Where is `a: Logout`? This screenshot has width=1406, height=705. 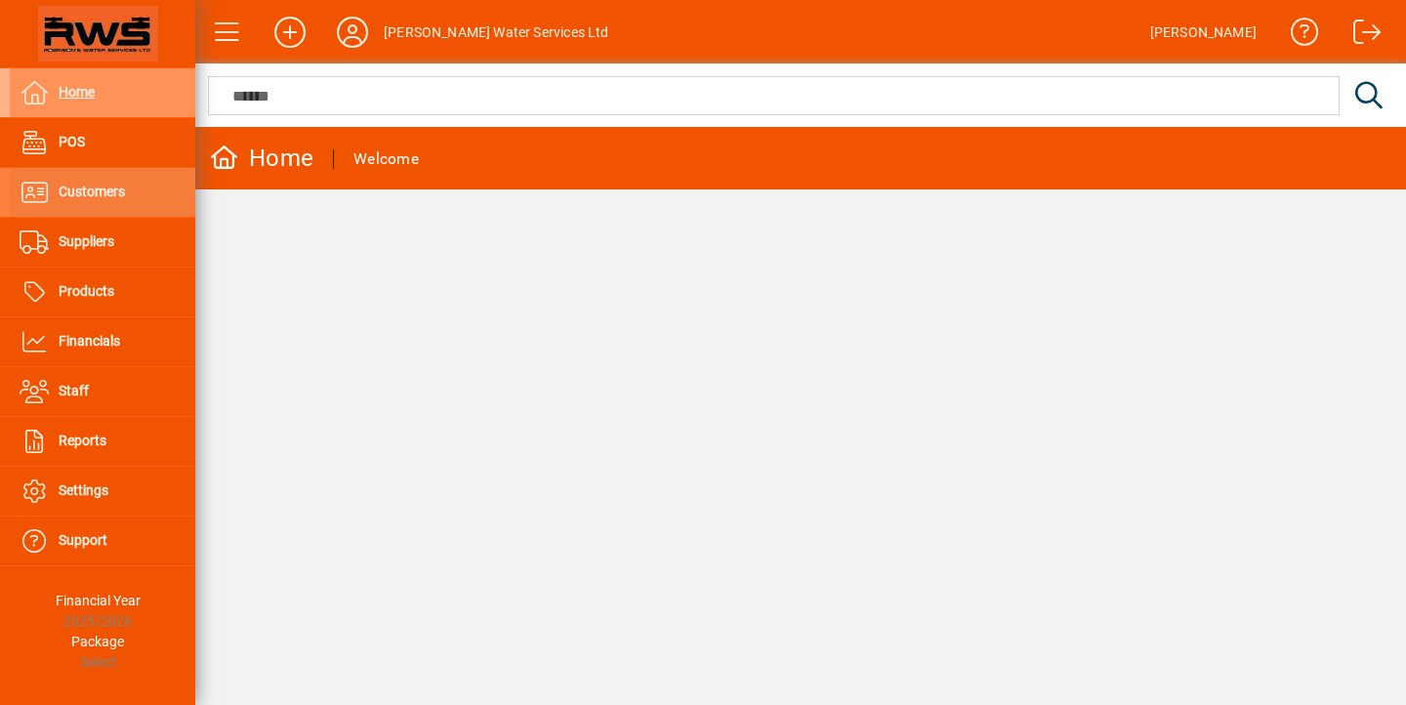
a: Logout is located at coordinates (1360, 35).